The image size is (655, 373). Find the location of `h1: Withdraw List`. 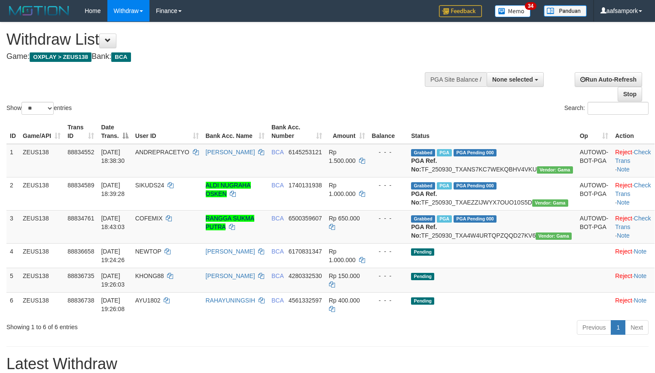

h1: Withdraw List is located at coordinates (217, 40).